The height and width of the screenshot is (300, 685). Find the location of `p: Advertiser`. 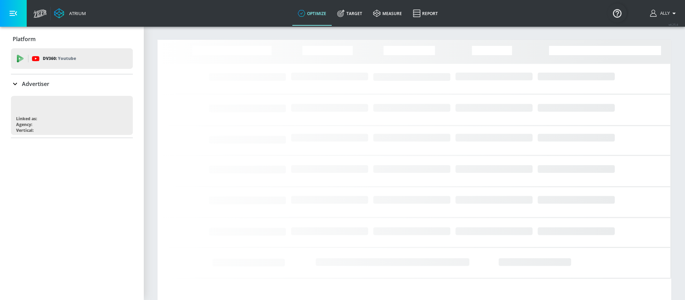

p: Advertiser is located at coordinates (36, 84).